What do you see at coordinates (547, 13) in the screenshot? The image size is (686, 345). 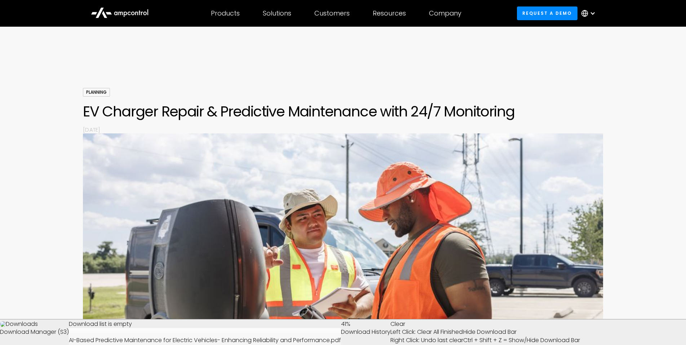 I see `a: Request a demo` at bounding box center [547, 13].